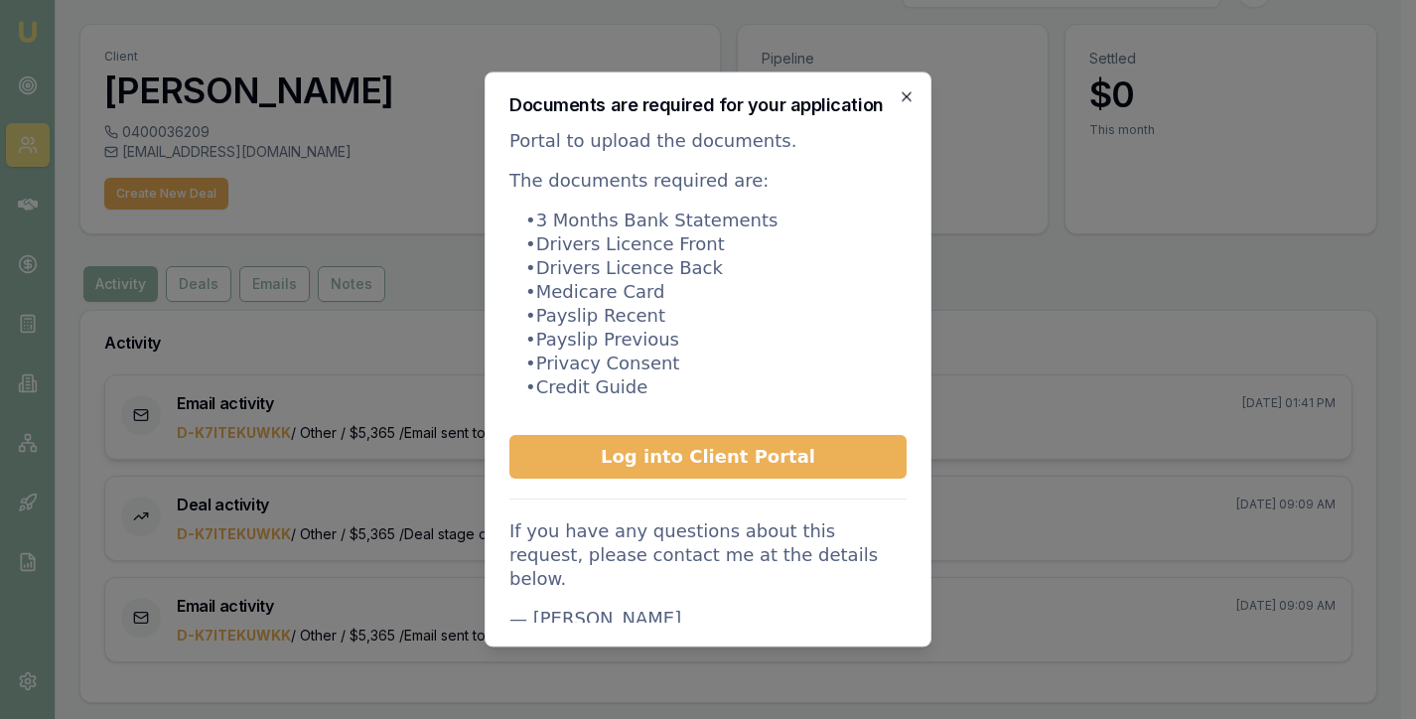 This screenshot has height=719, width=1416. I want to click on p: The documents required are:, so click(708, 181).